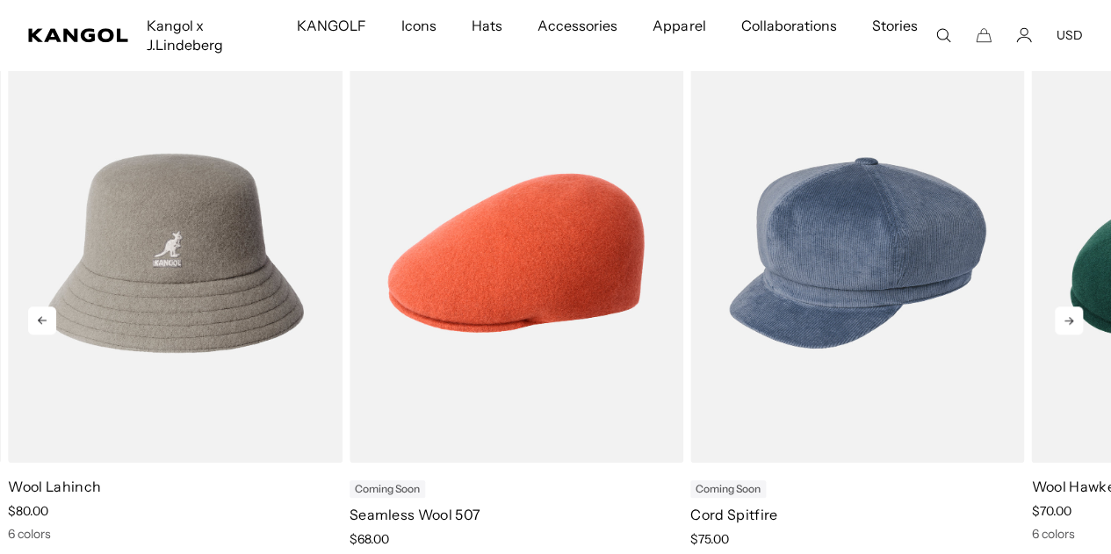 The height and width of the screenshot is (554, 1111). I want to click on button: USD, so click(1070, 35).